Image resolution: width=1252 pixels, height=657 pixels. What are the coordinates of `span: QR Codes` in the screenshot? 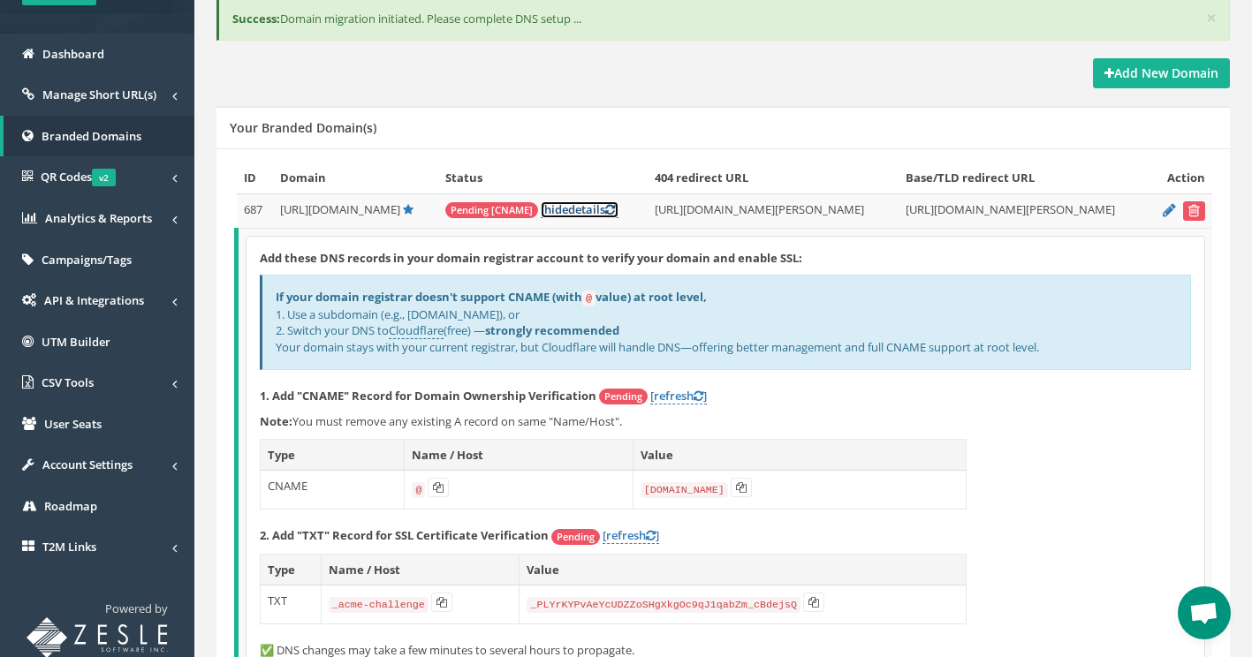 It's located at (78, 177).